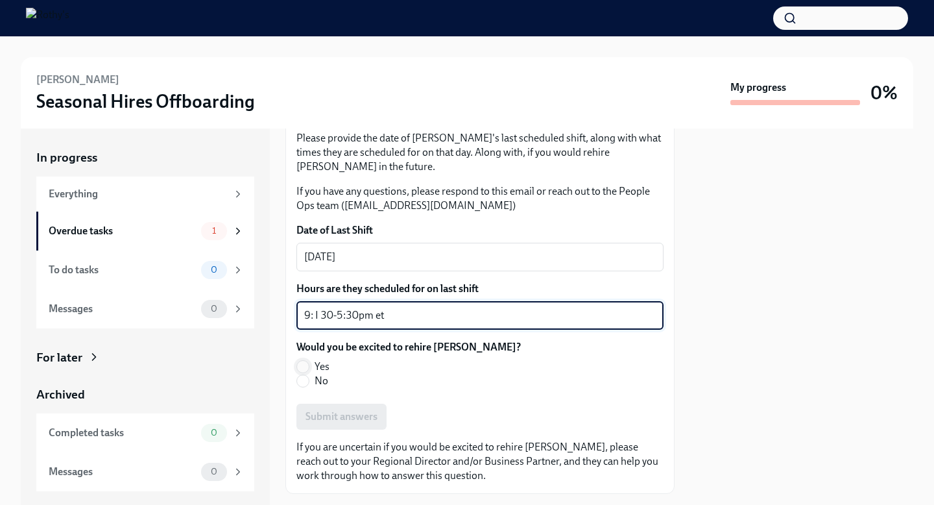  Describe the element at coordinates (122, 231) in the screenshot. I see `div: Overdue tasks` at that location.